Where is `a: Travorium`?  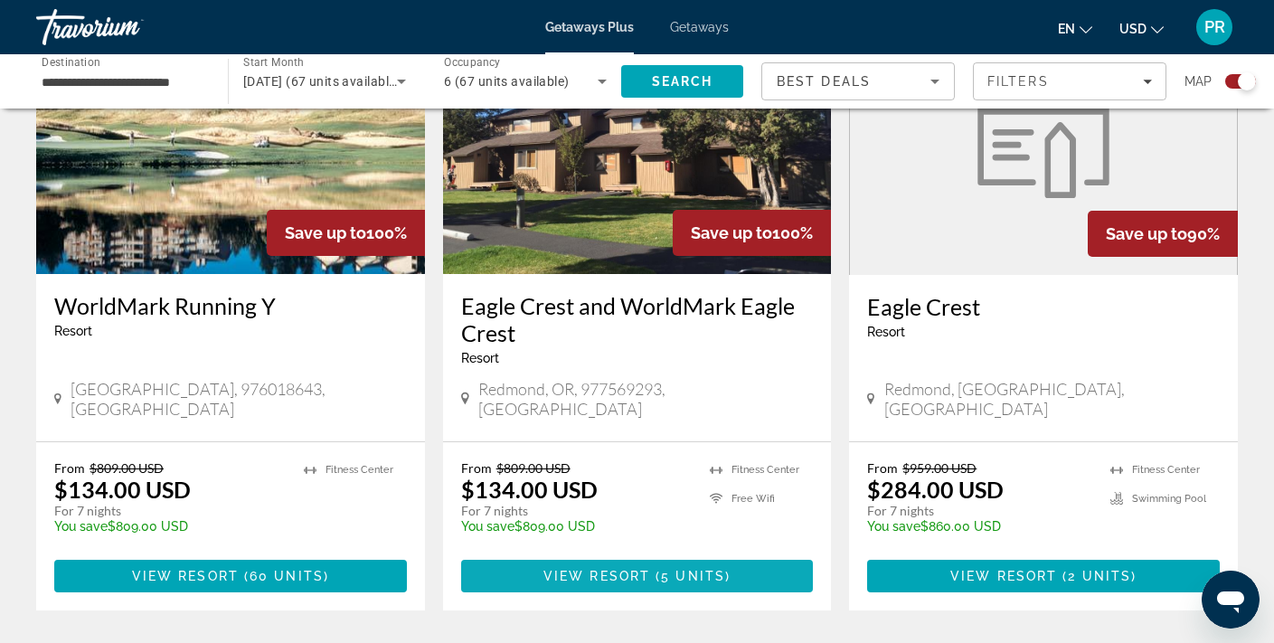
a: Travorium is located at coordinates (127, 27).